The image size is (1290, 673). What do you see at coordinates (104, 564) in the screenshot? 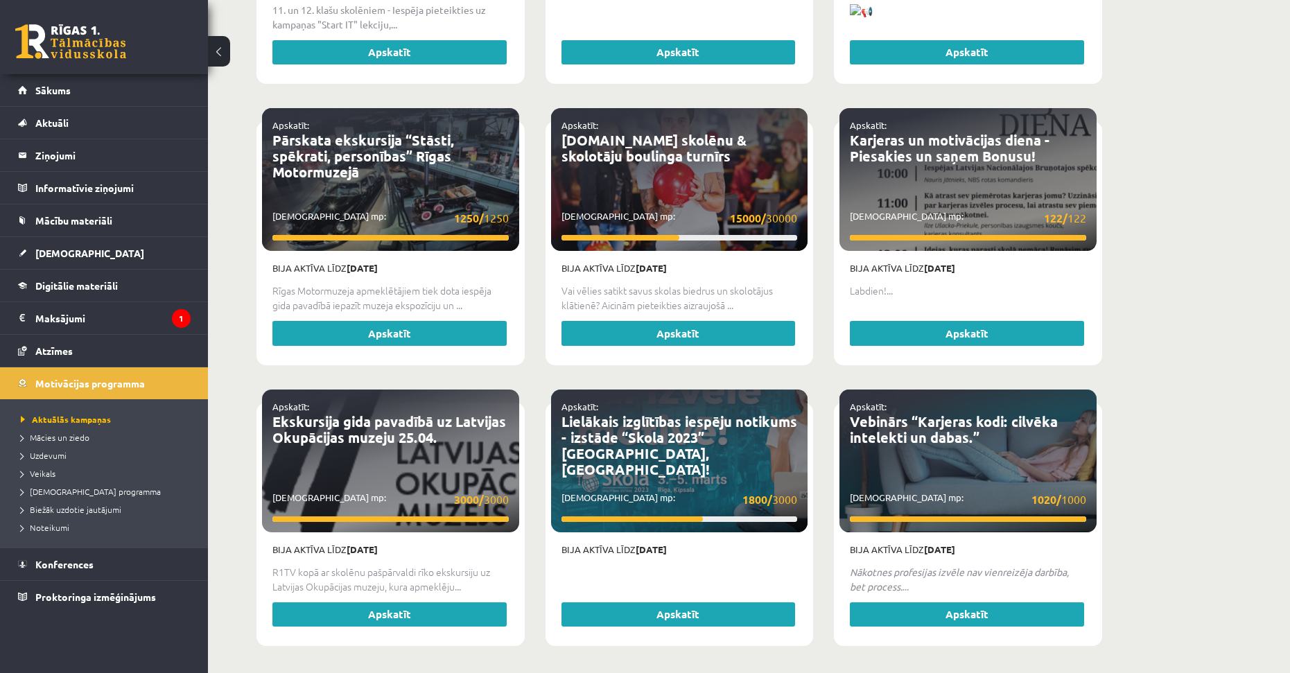
I see `a: Konferences` at bounding box center [104, 564].